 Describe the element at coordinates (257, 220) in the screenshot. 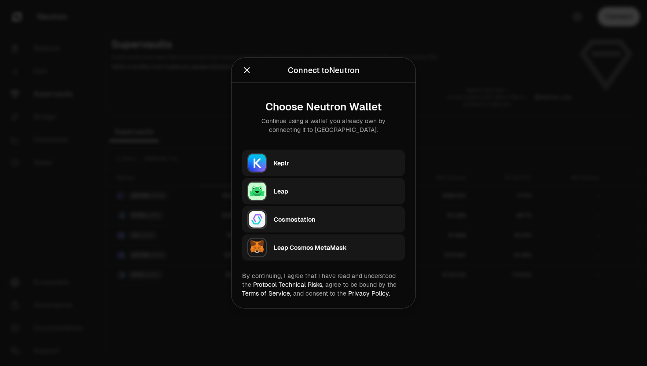

I see `img: Cosmostation` at that location.